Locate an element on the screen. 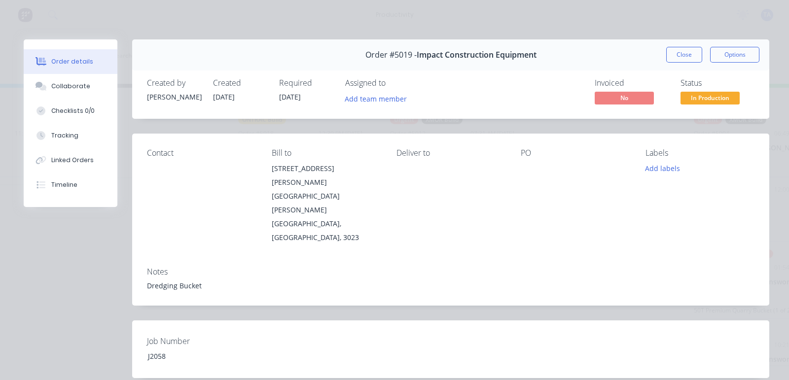  span: No is located at coordinates (624, 98).